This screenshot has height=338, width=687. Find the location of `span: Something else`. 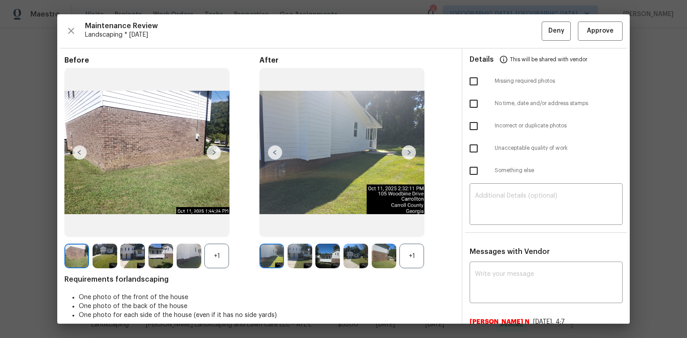

span: Something else is located at coordinates (558, 170).